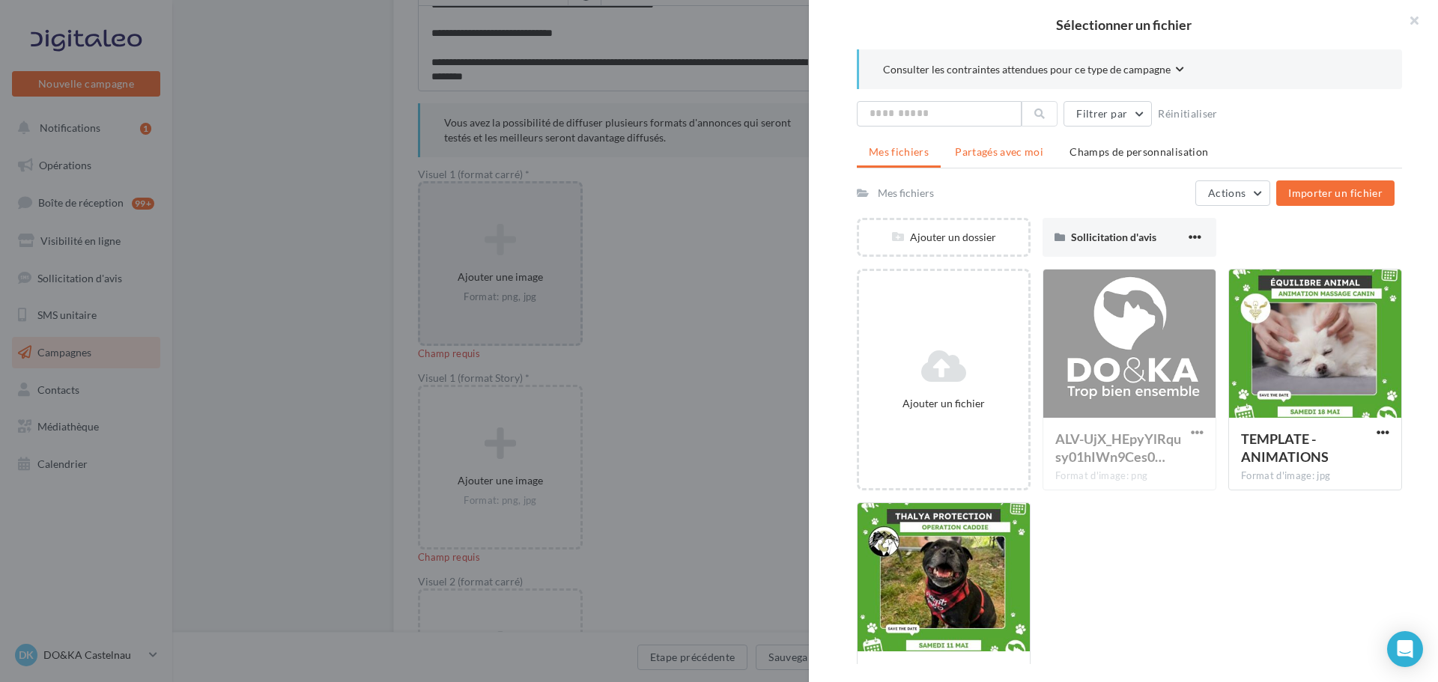  I want to click on span: Champs de personnalisation, so click(1138, 151).